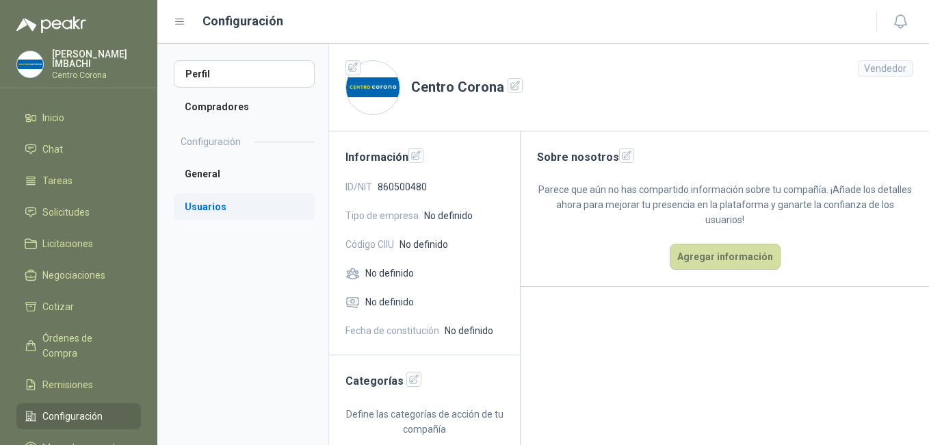 This screenshot has height=445, width=929. I want to click on a: Cotizar, so click(79, 306).